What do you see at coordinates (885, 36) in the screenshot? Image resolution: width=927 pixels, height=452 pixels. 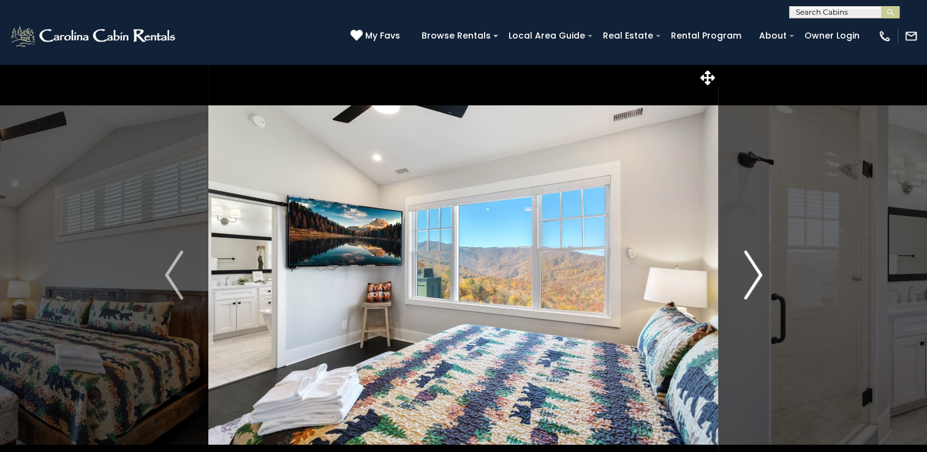 I see `img: phone-regular-white.png` at bounding box center [885, 36].